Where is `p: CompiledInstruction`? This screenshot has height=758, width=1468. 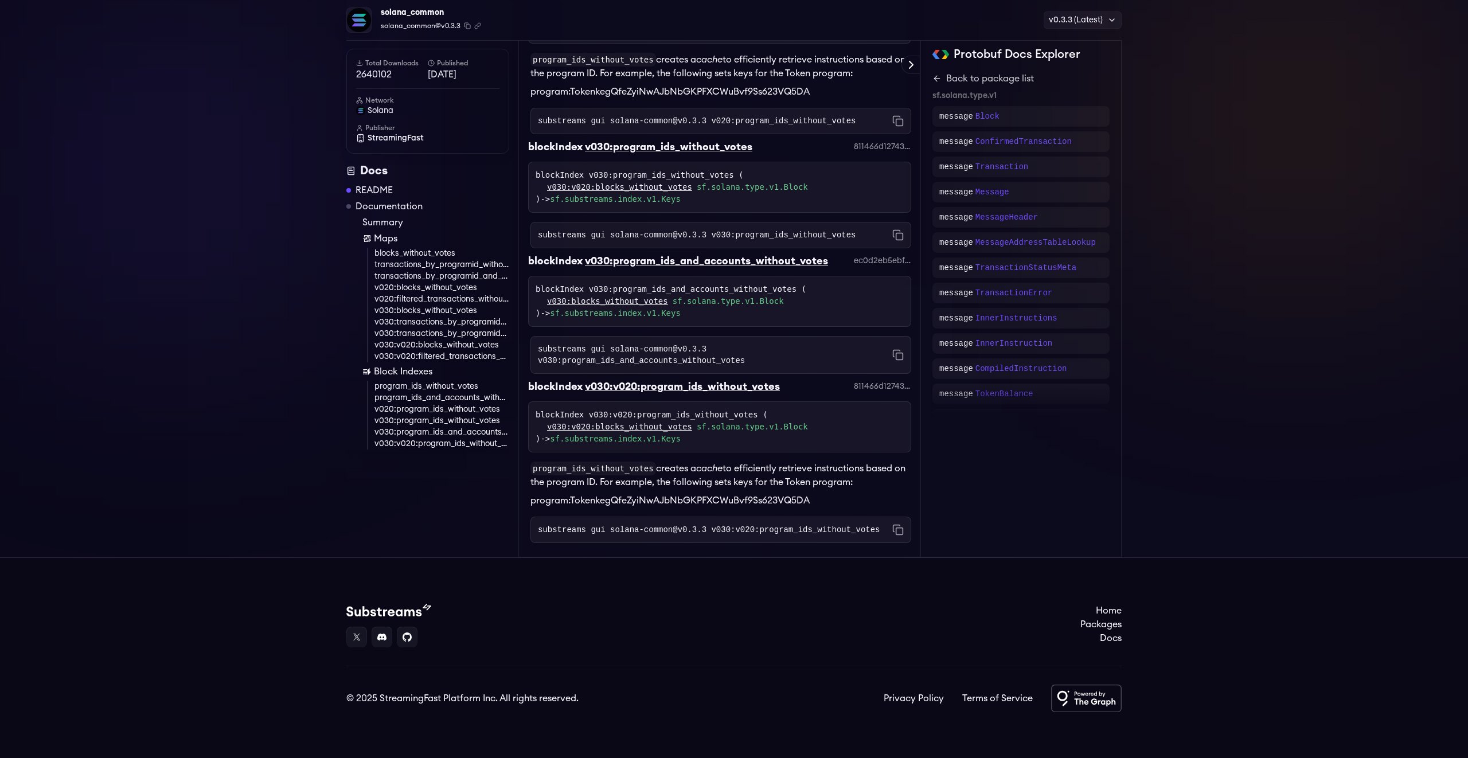
p: CompiledInstruction is located at coordinates (1021, 369).